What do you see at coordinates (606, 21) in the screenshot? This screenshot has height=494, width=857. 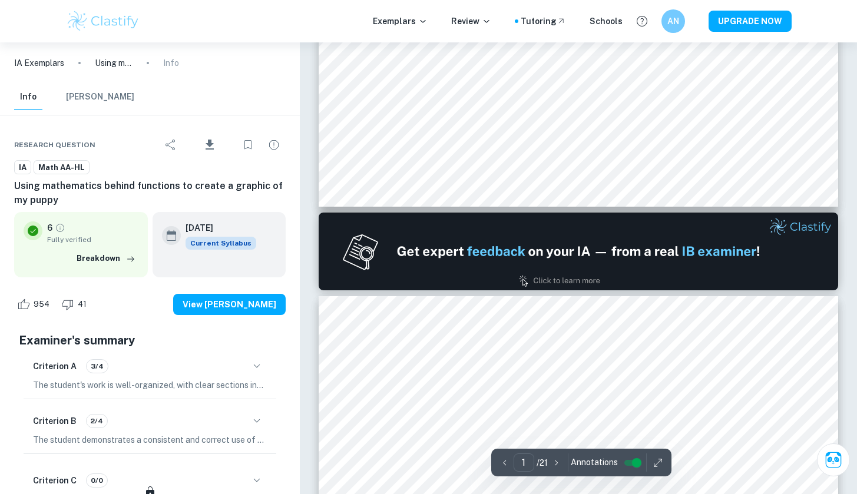 I see `div: Schools` at bounding box center [606, 21].